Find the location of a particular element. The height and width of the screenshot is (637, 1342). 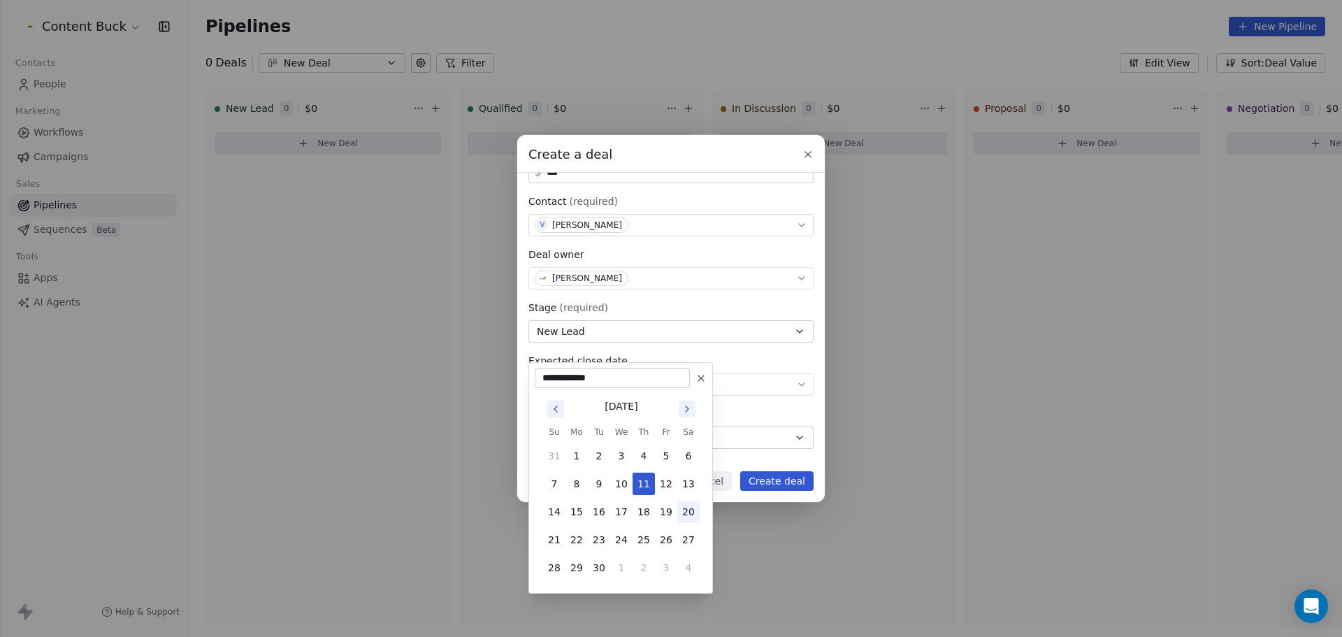

button: 22 is located at coordinates (577, 540).